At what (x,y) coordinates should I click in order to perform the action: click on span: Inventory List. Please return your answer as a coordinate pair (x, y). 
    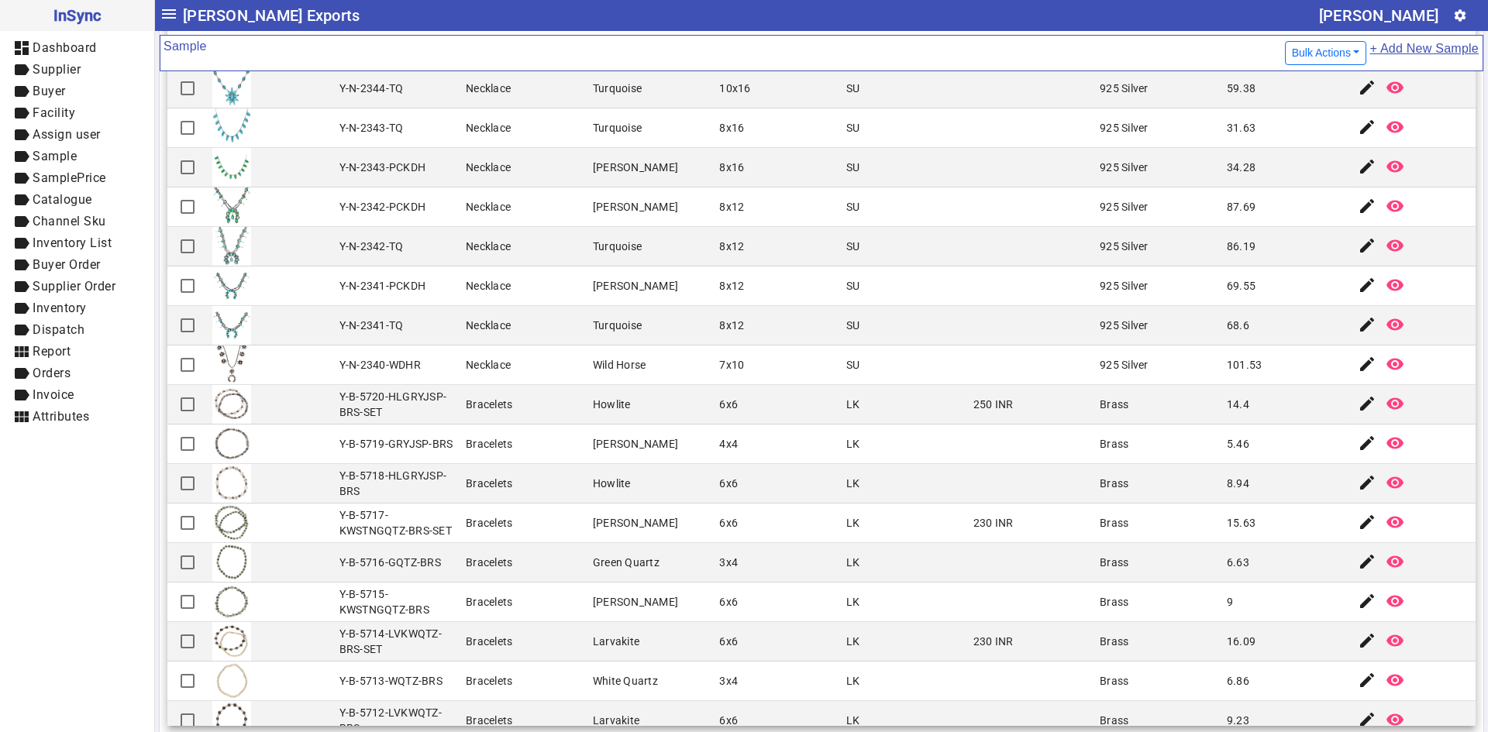
    Looking at the image, I should click on (72, 243).